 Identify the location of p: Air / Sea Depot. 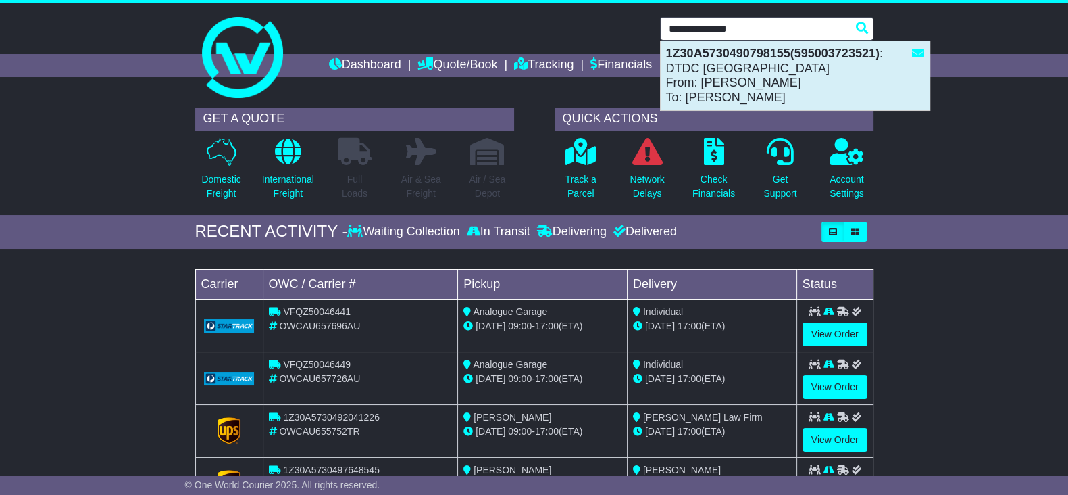
(488, 186).